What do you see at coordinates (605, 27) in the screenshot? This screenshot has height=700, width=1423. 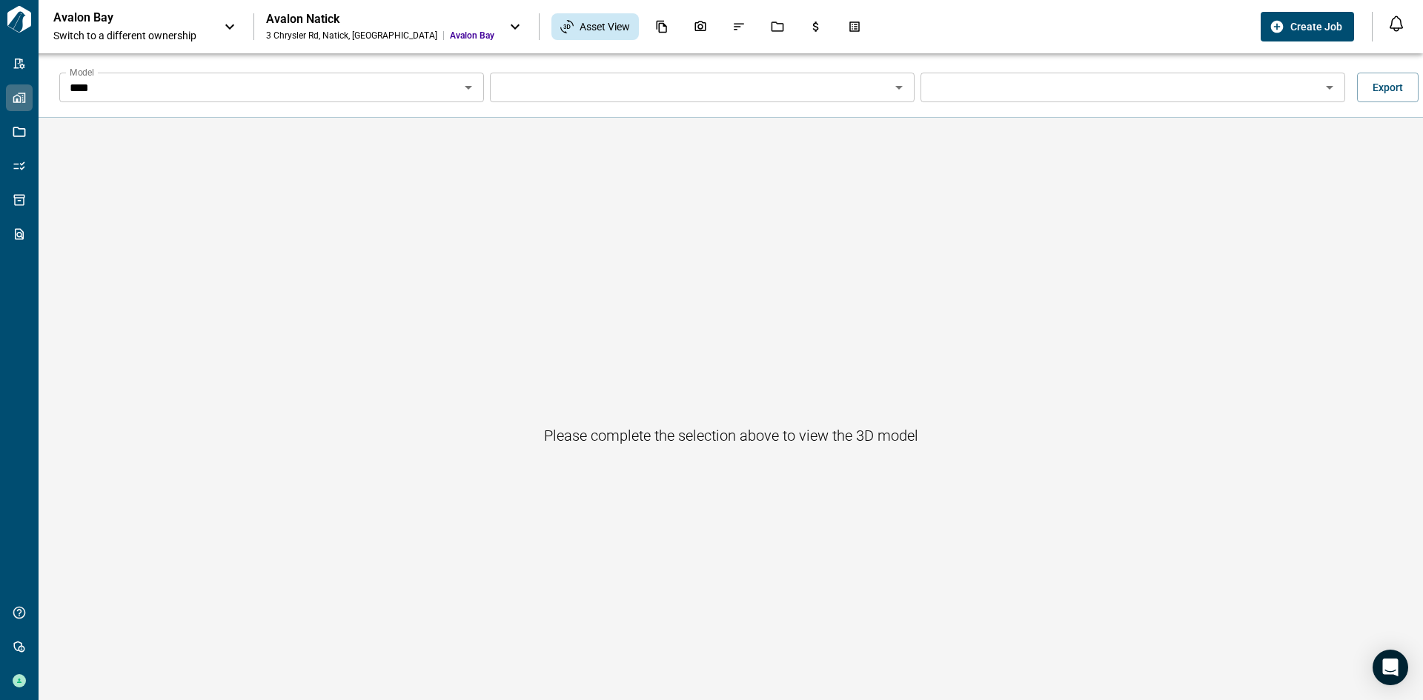 I see `span: Asset View` at bounding box center [605, 27].